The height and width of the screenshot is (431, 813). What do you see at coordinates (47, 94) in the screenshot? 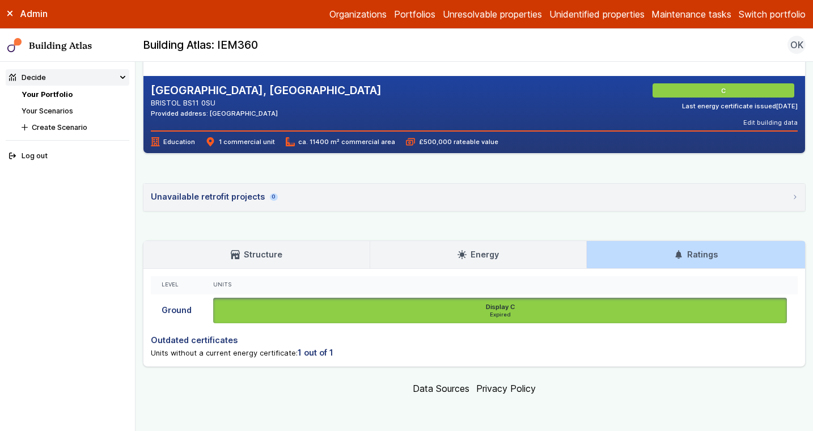
I see `a: Your Portfolio` at bounding box center [47, 94].